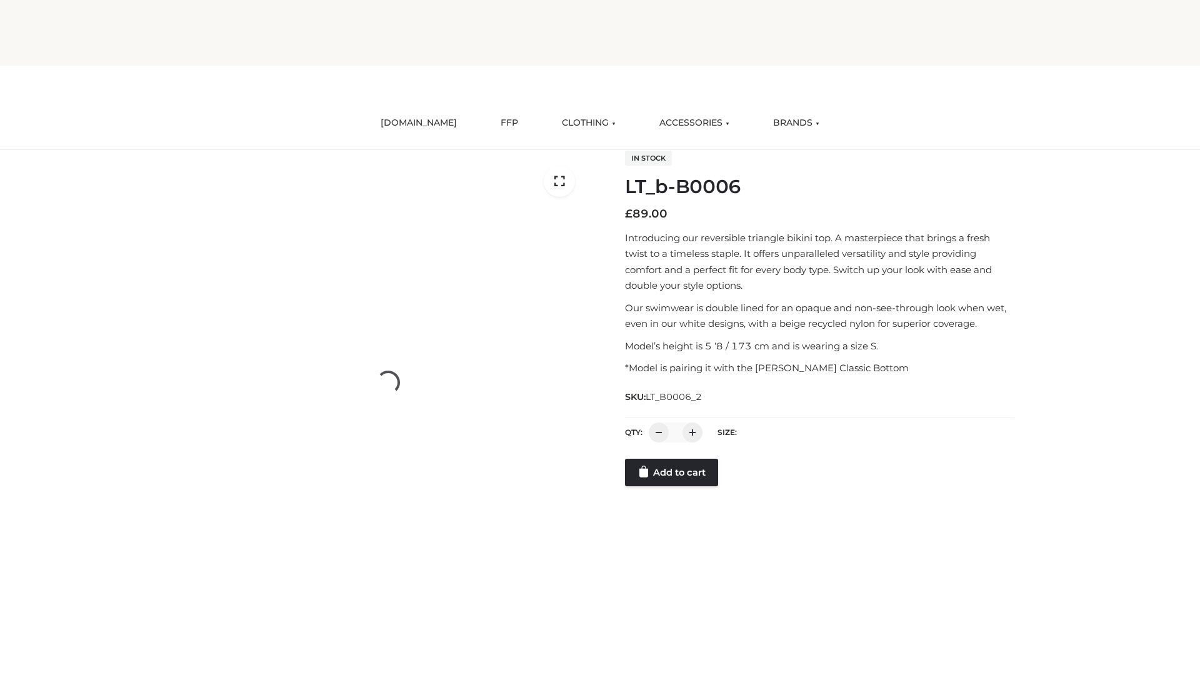 The image size is (1200, 675). Describe the element at coordinates (674, 397) in the screenshot. I see `span: LT_B0006_2` at that location.